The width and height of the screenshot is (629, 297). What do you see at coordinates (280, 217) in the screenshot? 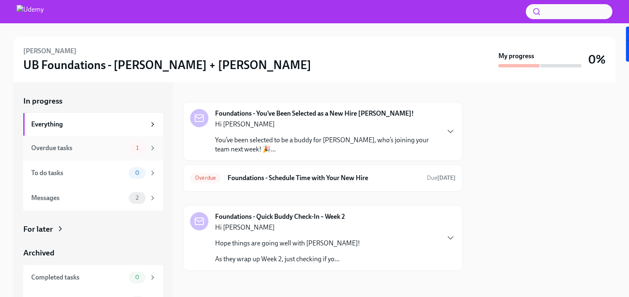
I see `strong: Foundations - Quick Buddy Check-In – Week 2` at bounding box center [280, 217].